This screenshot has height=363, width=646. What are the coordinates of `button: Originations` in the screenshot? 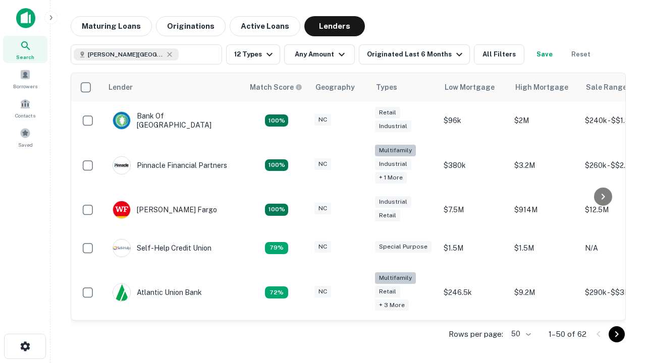 It's located at (191, 26).